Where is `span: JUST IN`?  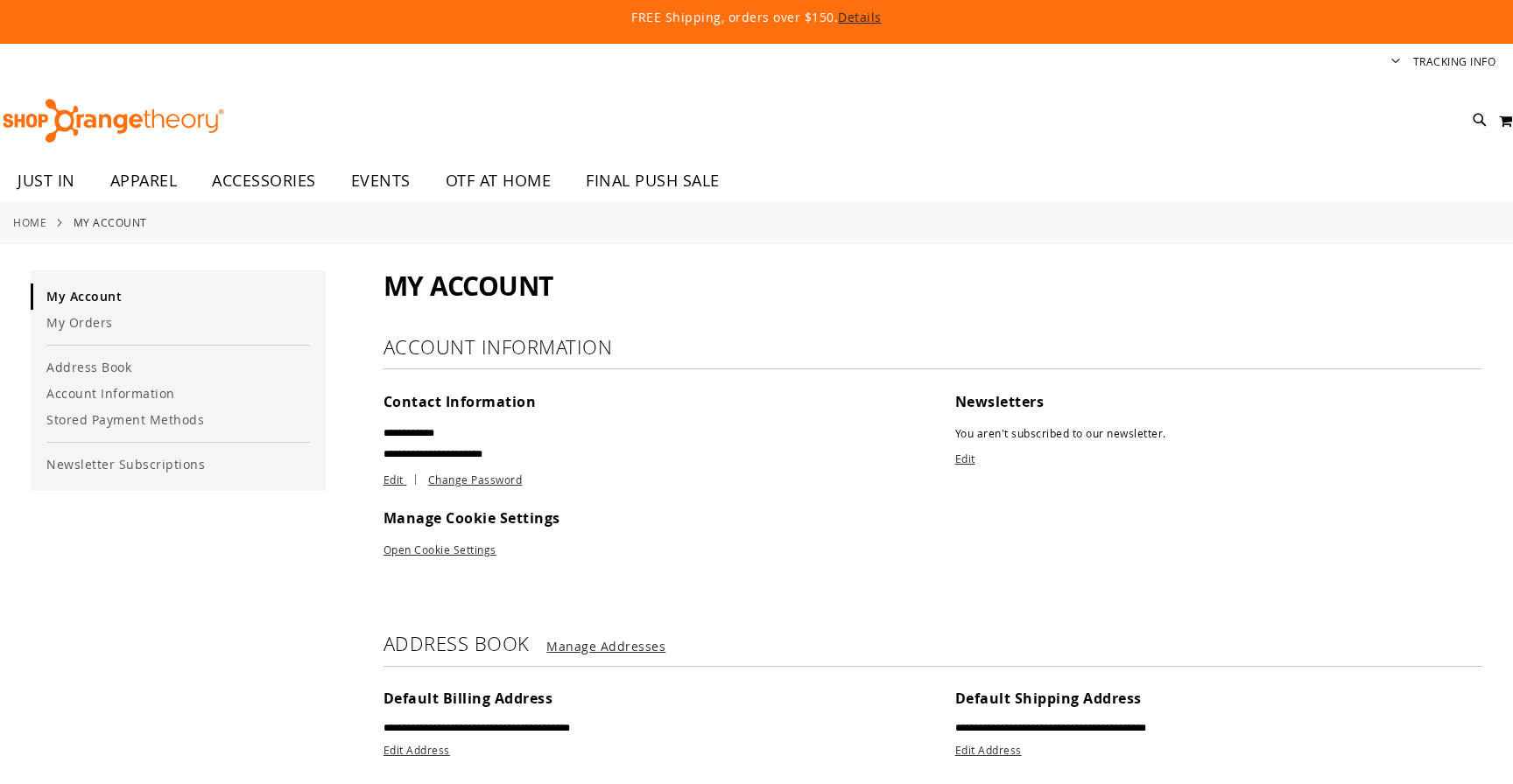 span: JUST IN is located at coordinates (47, 180).